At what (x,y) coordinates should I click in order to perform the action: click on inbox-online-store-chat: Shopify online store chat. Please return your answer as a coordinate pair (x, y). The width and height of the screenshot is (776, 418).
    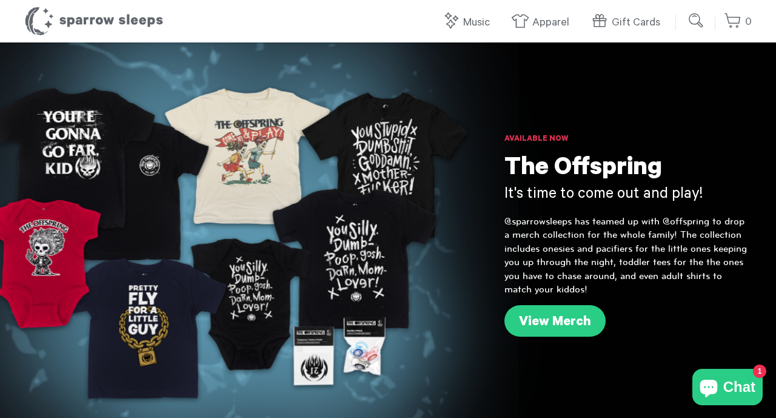
    Looking at the image, I should click on (728, 388).